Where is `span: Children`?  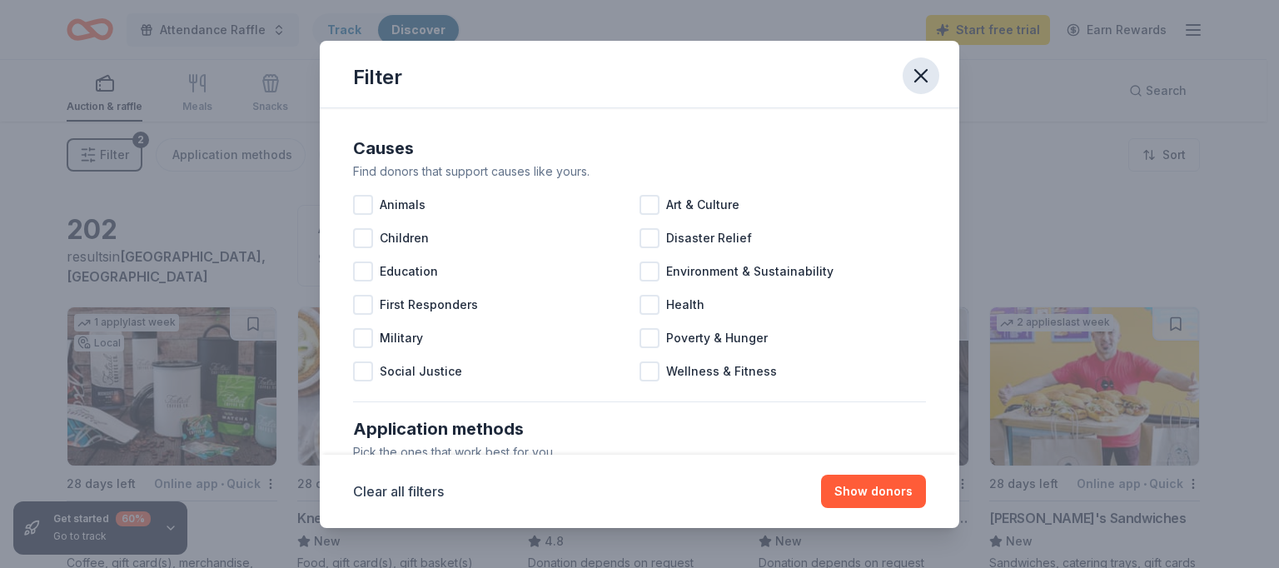
span: Children is located at coordinates (404, 238).